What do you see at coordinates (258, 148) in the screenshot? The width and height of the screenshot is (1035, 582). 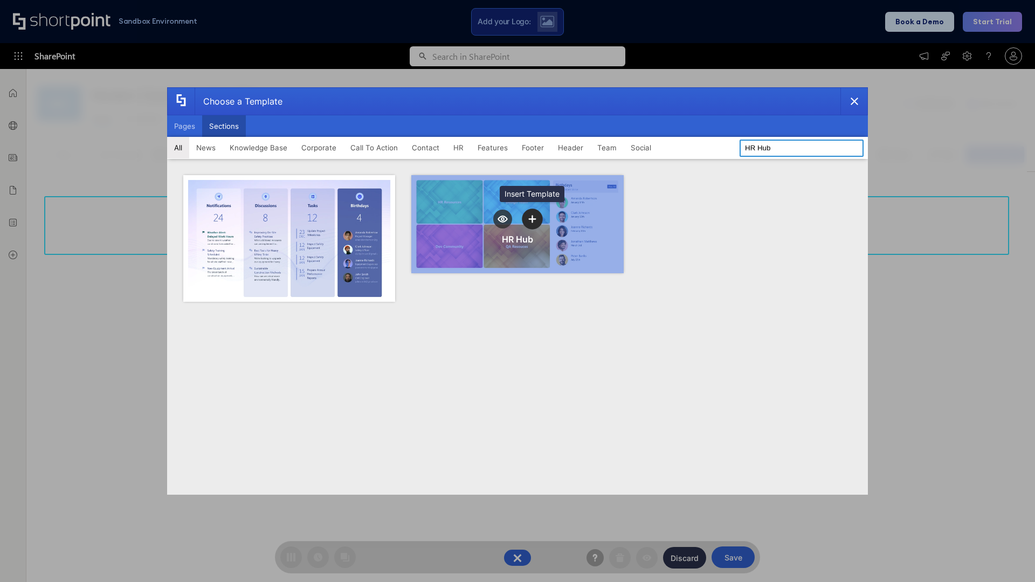 I see `button: Knowledge Base` at bounding box center [258, 148].